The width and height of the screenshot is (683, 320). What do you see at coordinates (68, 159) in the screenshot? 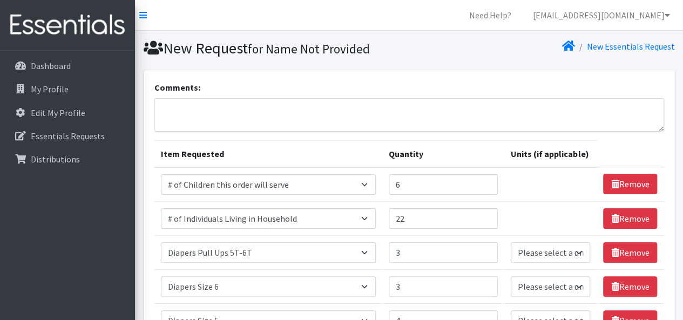
I see `a: Distributions` at bounding box center [68, 159].